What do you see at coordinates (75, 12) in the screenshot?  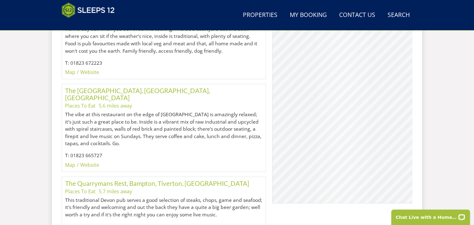 I see `button: Open LiveChat chat widget` at bounding box center [75, 12].